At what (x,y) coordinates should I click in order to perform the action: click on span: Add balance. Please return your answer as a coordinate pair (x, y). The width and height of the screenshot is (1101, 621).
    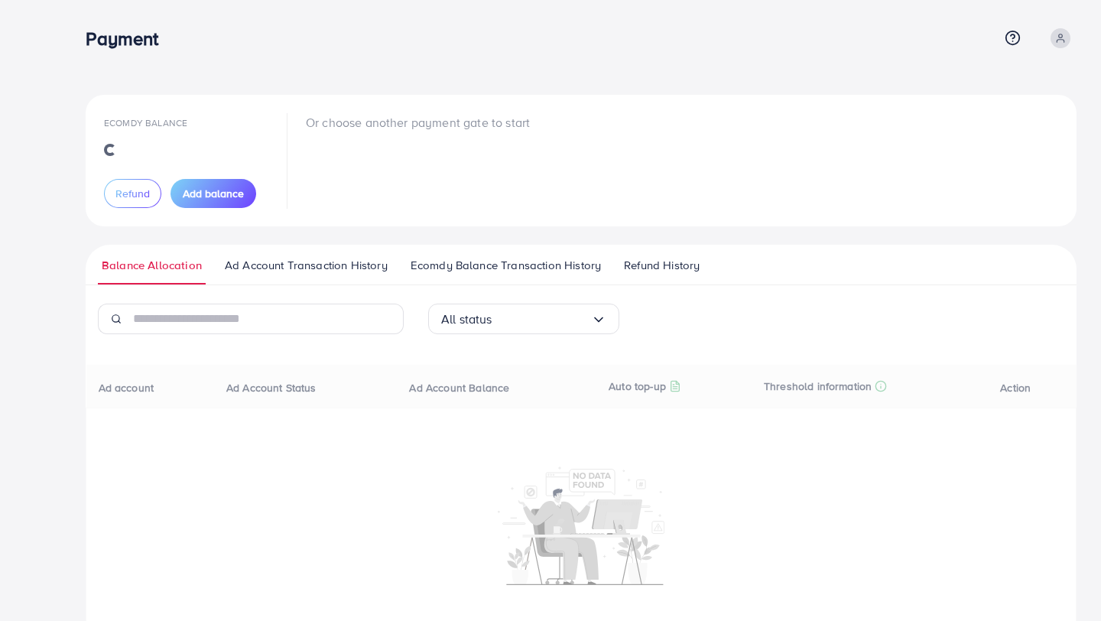
    Looking at the image, I should click on (213, 193).